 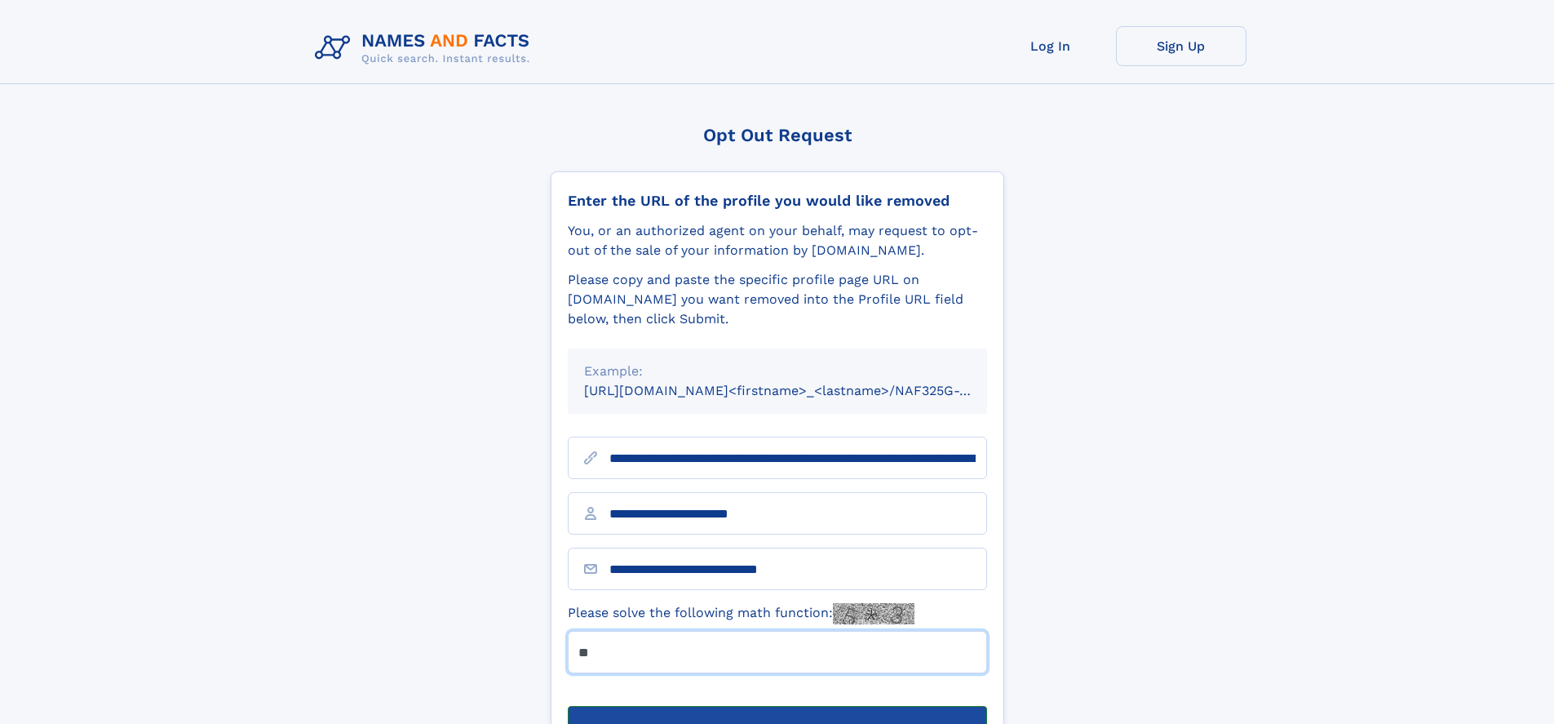 What do you see at coordinates (1051, 46) in the screenshot?
I see `a: Log In` at bounding box center [1051, 46].